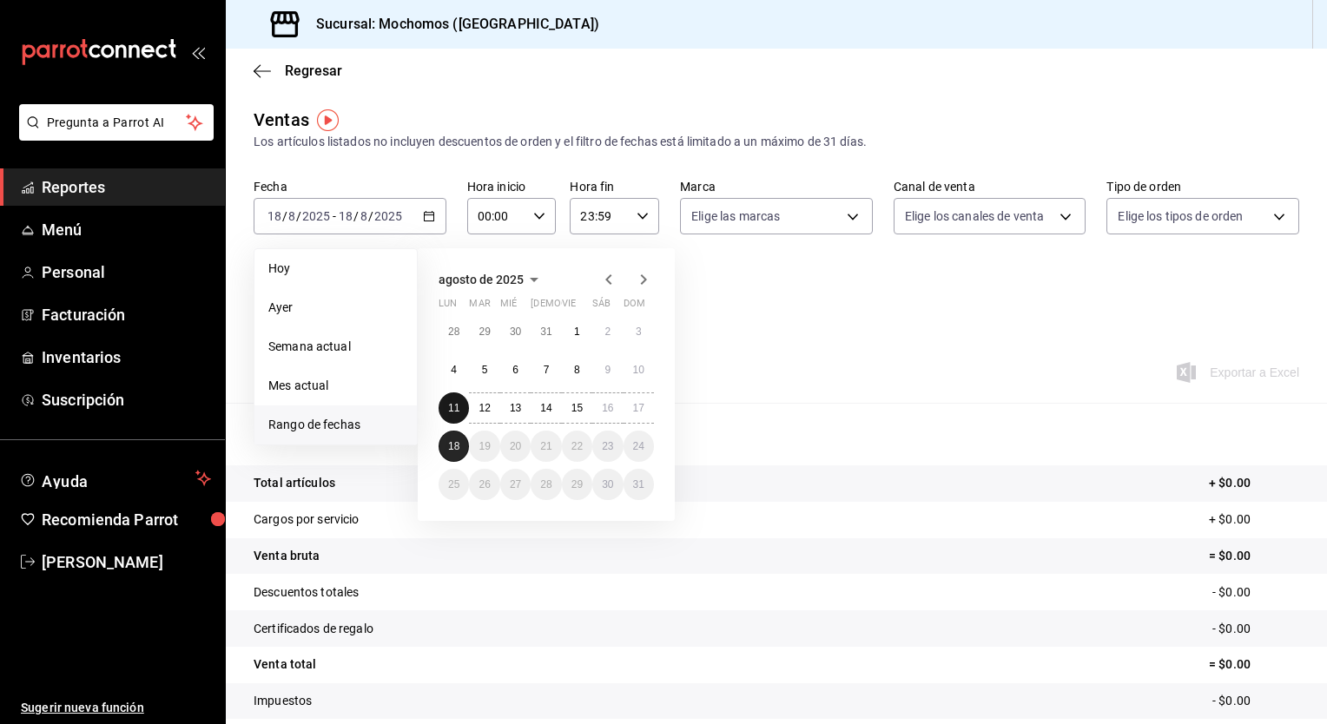 This screenshot has width=1327, height=724. I want to click on abbr: 31 de agosto de 2025, so click(638, 485).